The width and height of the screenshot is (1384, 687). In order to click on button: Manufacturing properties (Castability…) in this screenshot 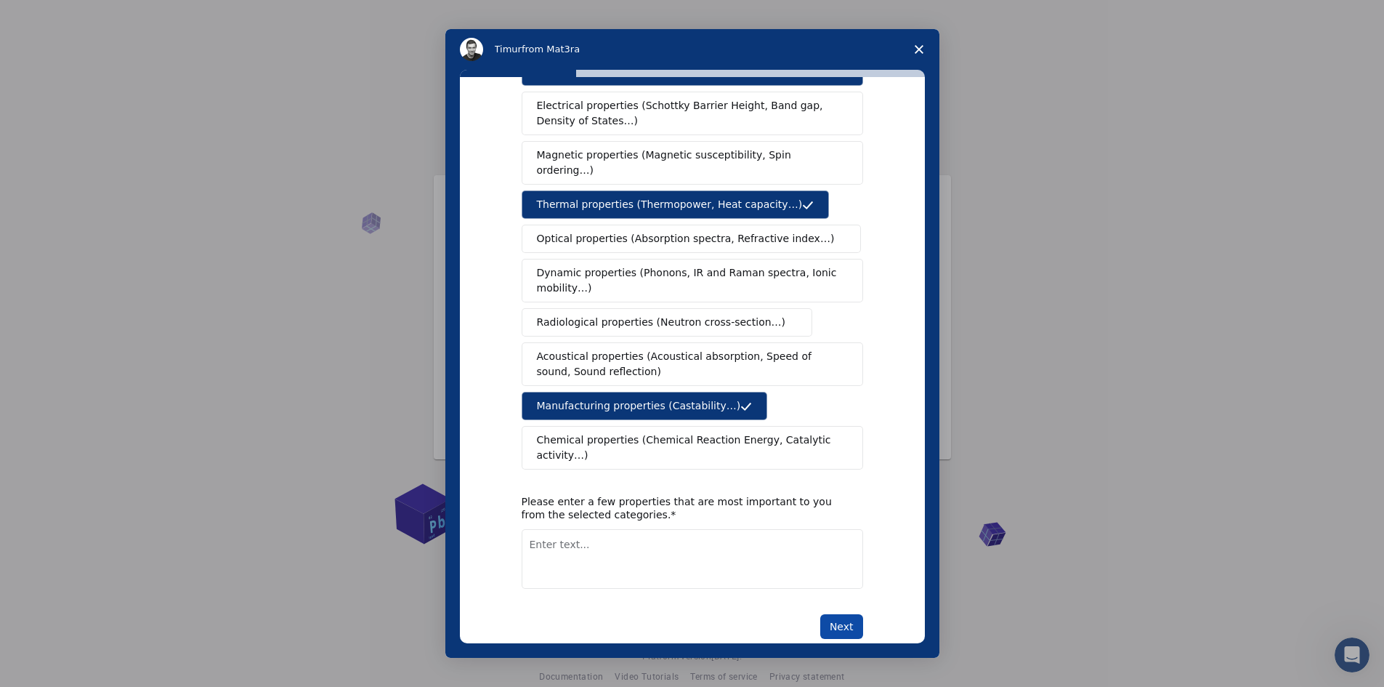, I will do `click(644, 405)`.